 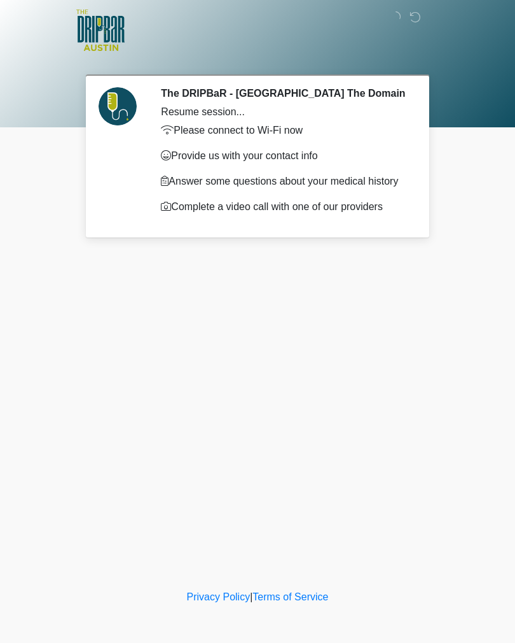 What do you see at coordinates (219, 596) in the screenshot?
I see `a: Privacy Policy` at bounding box center [219, 596].